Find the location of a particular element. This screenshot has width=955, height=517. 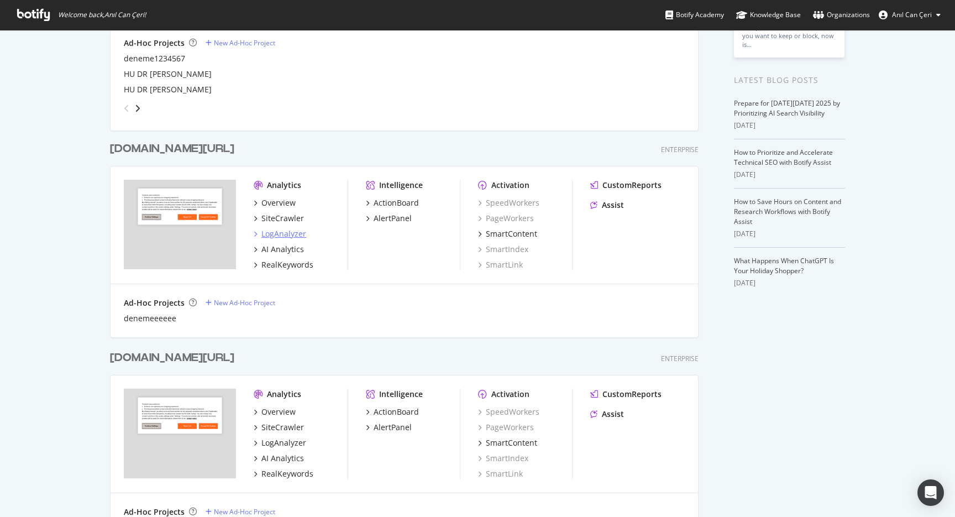

span: Welcome back, Anıl Can Çeri ! is located at coordinates (102, 15).